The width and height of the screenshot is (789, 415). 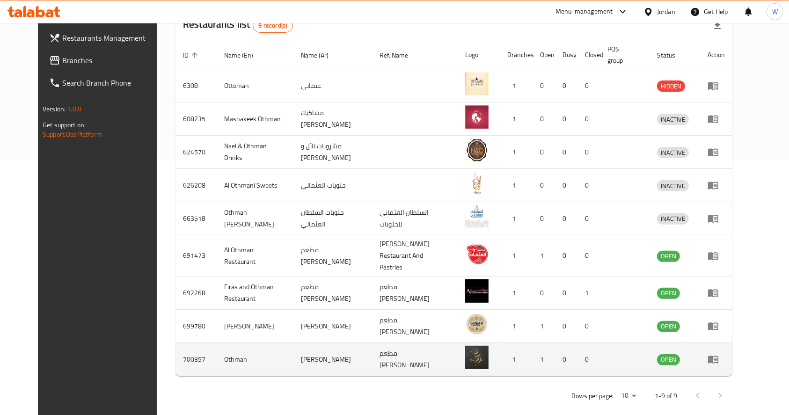 I want to click on span: 9 record(s), so click(x=273, y=25).